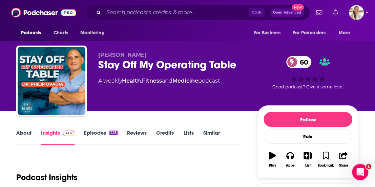 Image resolution: width=375 pixels, height=187 pixels. What do you see at coordinates (326, 165) in the screenshot?
I see `div: Bookmark` at bounding box center [326, 165].